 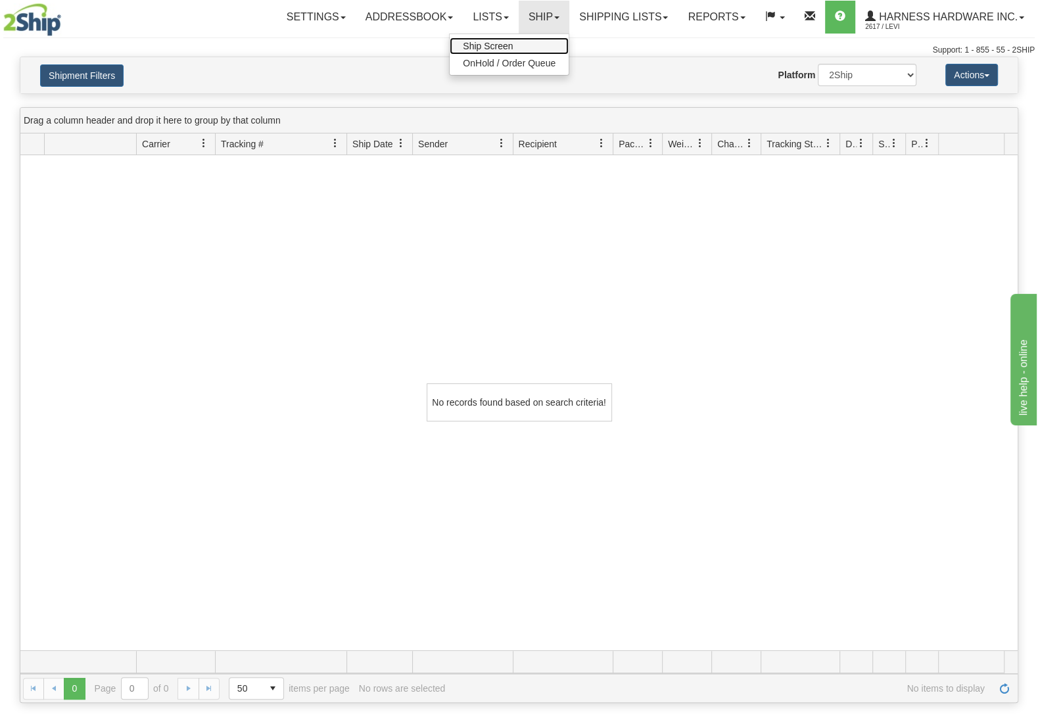 I want to click on a: Recipient filter column settings, so click(x=601, y=143).